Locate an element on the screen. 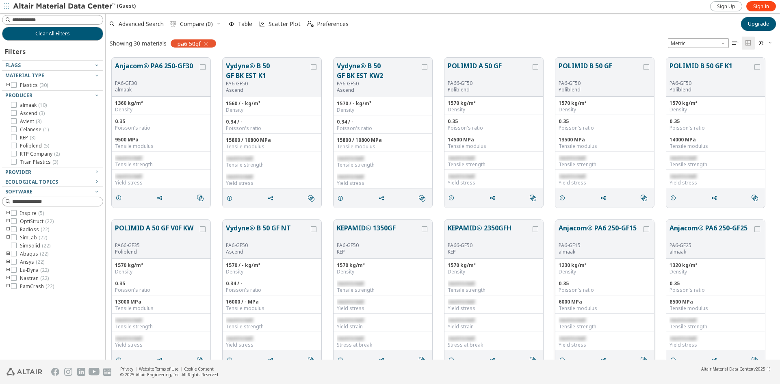  div: 1570 / - kg/m³ is located at coordinates (272, 265).